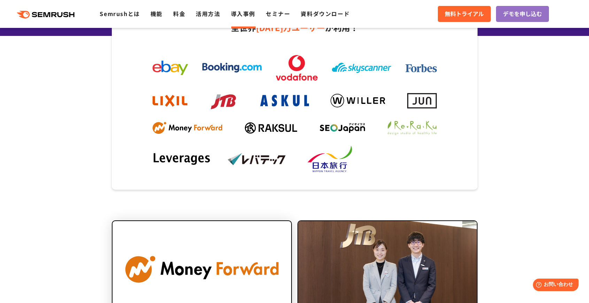  I want to click on span: お問い合わせ, so click(31, 9).